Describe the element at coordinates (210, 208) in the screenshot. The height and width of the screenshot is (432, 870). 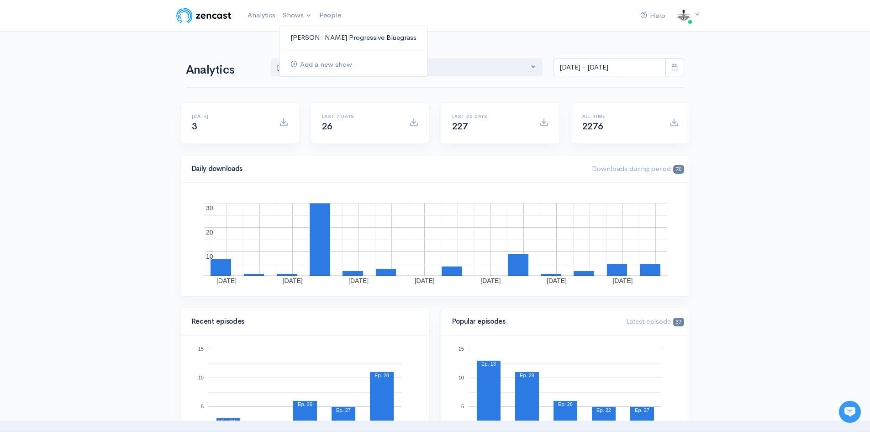
I see `text: 30` at that location.